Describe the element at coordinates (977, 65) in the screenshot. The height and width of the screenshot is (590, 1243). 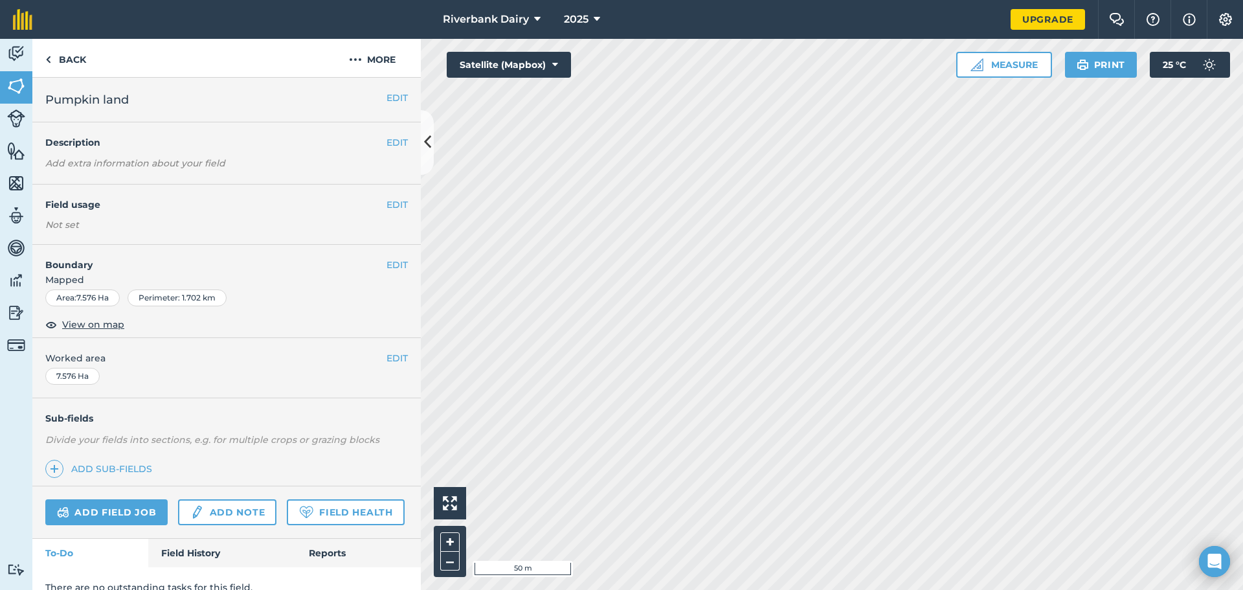
I see `img: Ruler icon` at that location.